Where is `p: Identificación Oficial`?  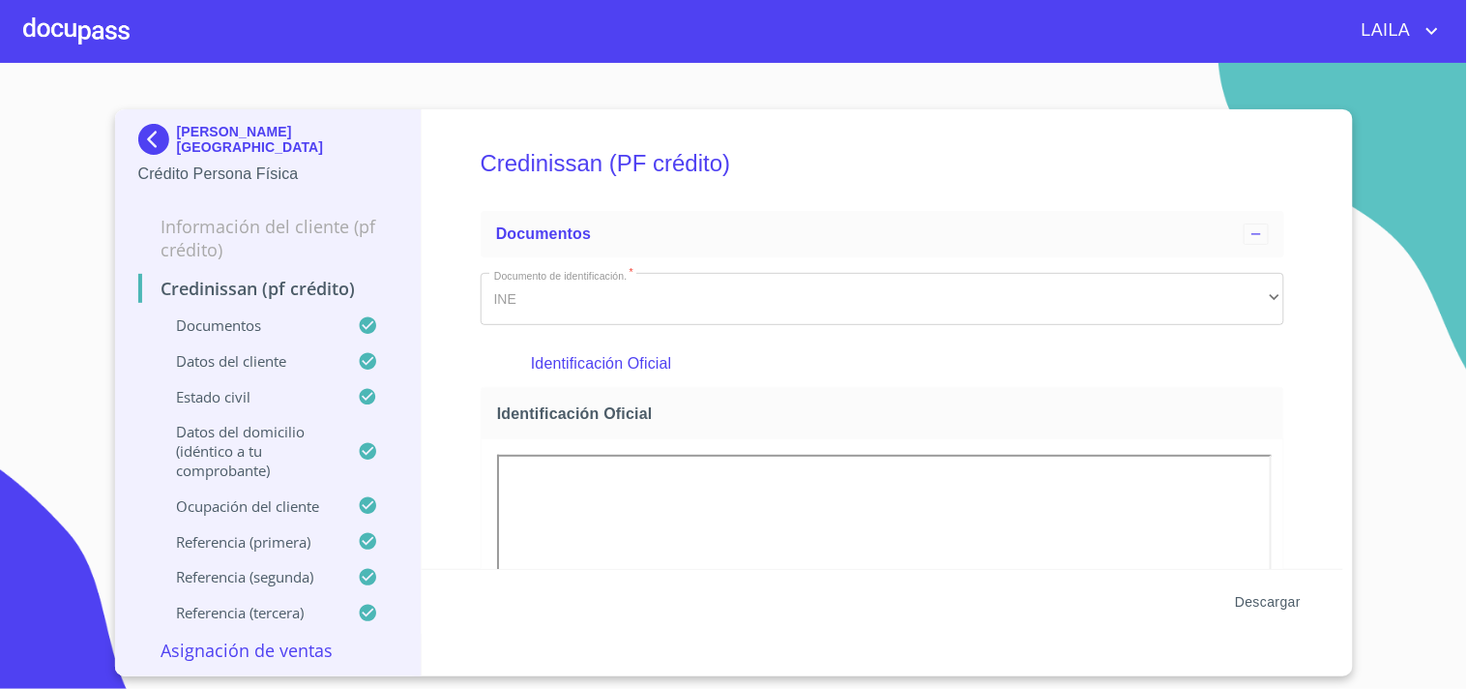
p: Identificación Oficial is located at coordinates (882, 364).